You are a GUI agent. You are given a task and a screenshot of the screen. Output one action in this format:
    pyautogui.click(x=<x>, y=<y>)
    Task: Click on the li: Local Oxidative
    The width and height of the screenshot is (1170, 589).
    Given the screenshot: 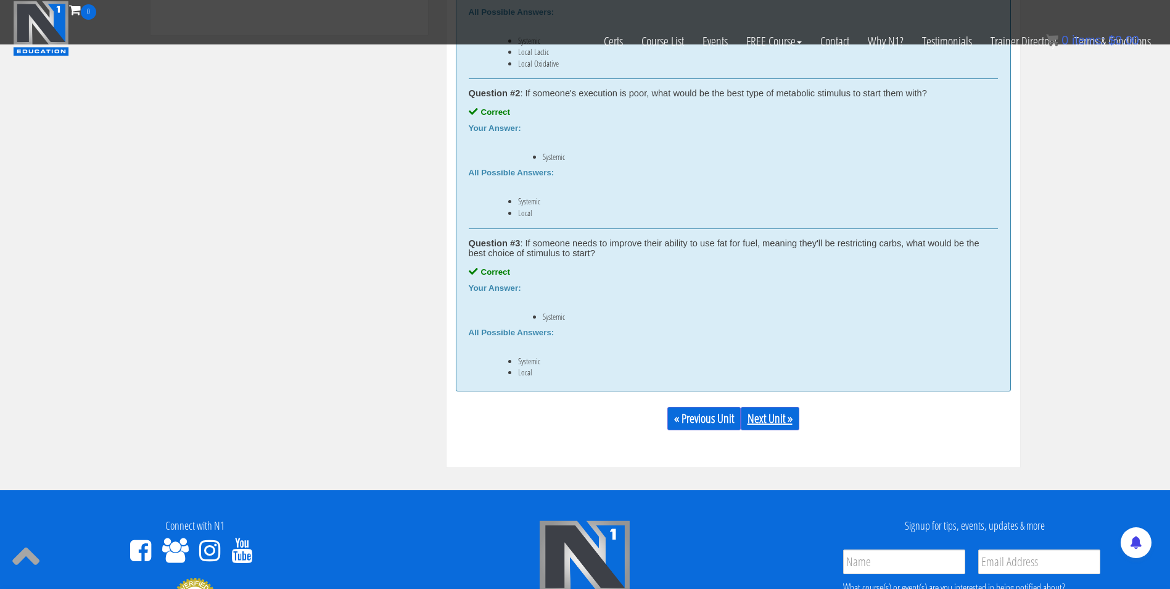 What is the action you would take?
    pyautogui.click(x=746, y=64)
    